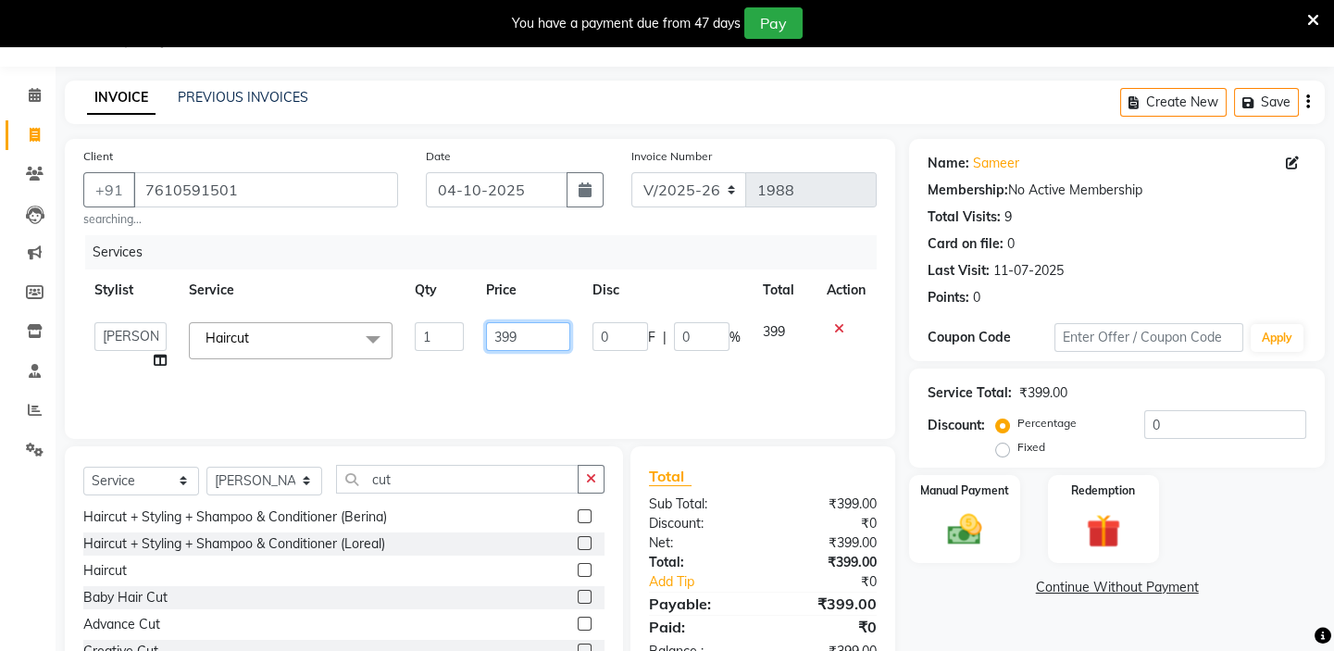 This screenshot has width=1334, height=651. What do you see at coordinates (253, 338) in the screenshot?
I see `a: x` at bounding box center [253, 338].